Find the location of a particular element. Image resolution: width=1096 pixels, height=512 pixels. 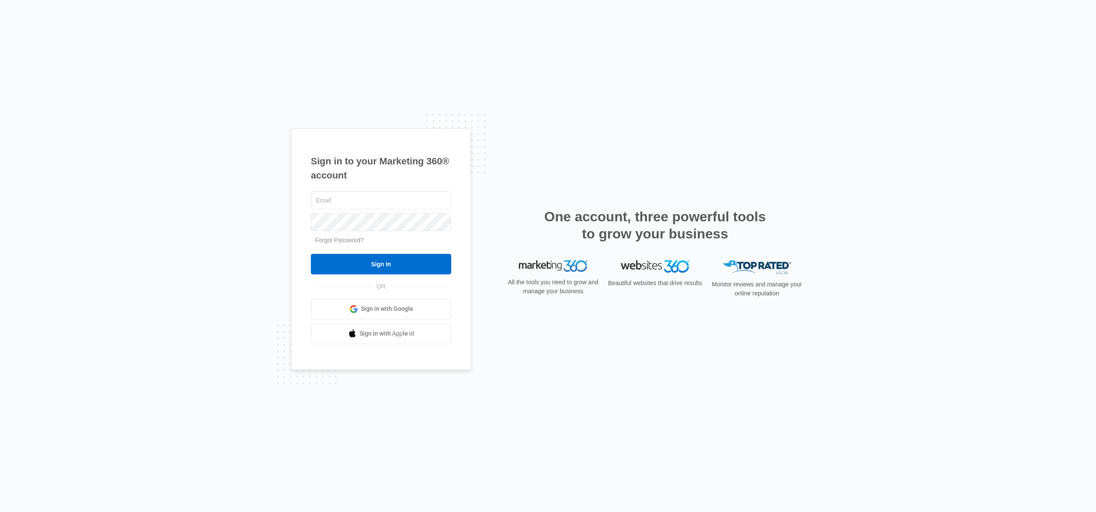

img: Marketing 360 is located at coordinates (553, 266).